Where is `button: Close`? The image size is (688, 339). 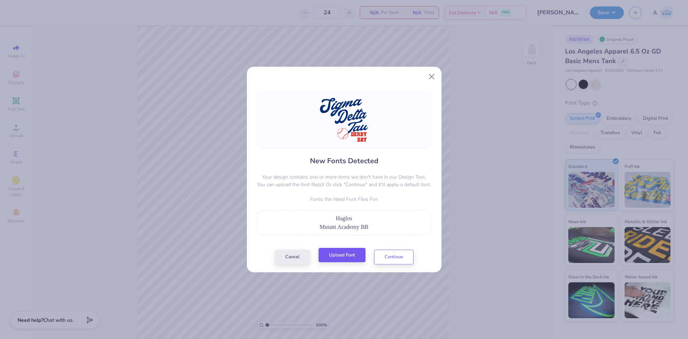 button: Close is located at coordinates (432, 77).